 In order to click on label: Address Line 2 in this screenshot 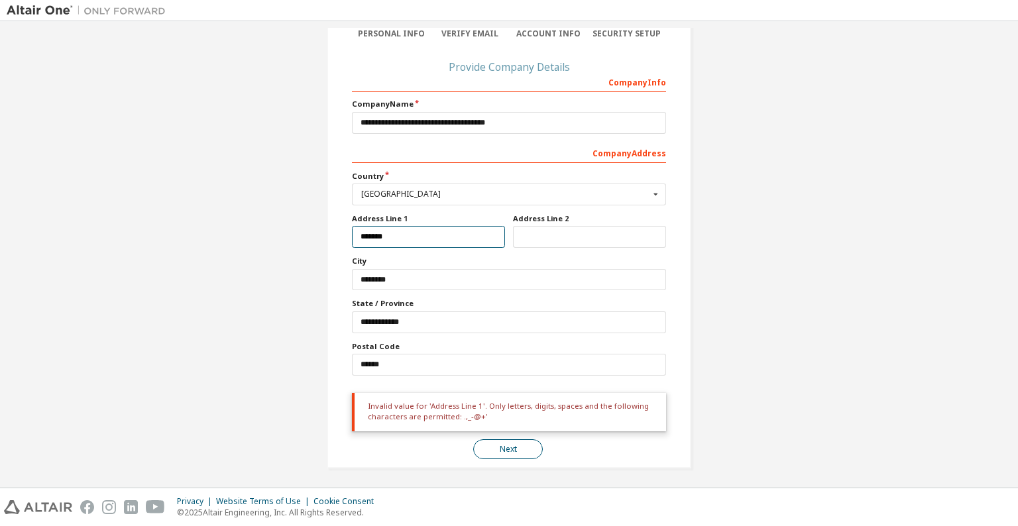, I will do `click(589, 219)`.